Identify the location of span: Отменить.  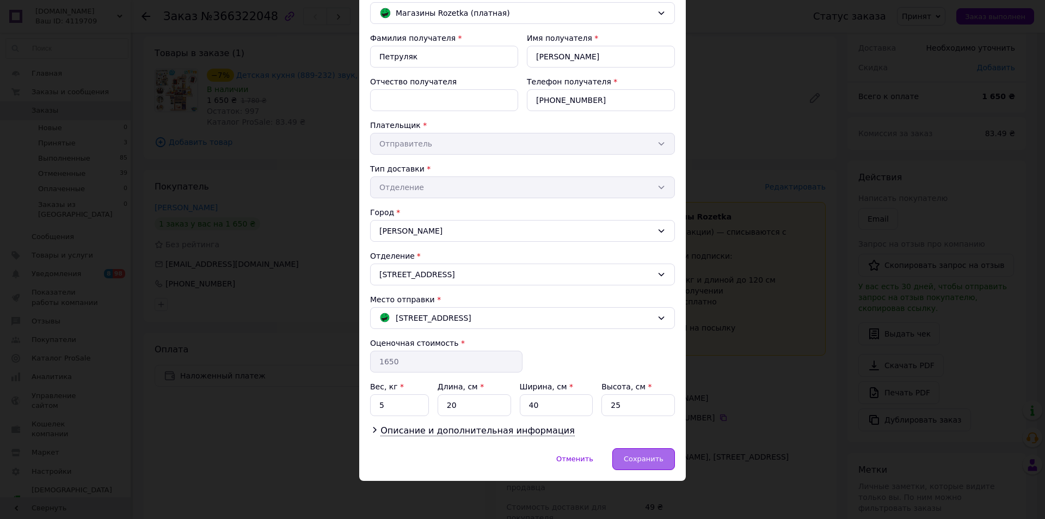
(575, 458).